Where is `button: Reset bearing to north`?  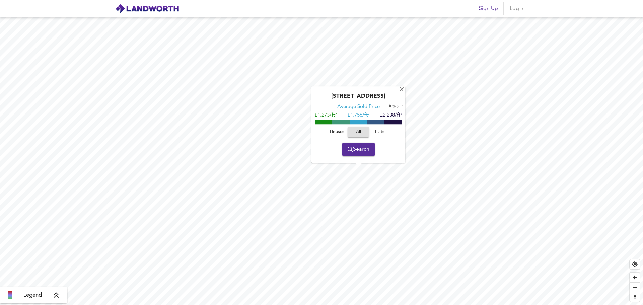 button: Reset bearing to north is located at coordinates (635, 297).